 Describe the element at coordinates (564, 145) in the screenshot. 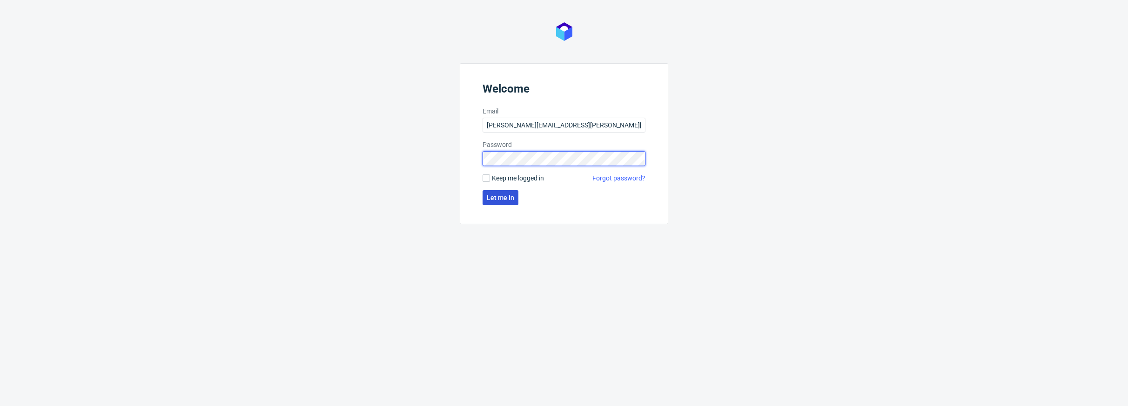

I see `label: Password` at that location.